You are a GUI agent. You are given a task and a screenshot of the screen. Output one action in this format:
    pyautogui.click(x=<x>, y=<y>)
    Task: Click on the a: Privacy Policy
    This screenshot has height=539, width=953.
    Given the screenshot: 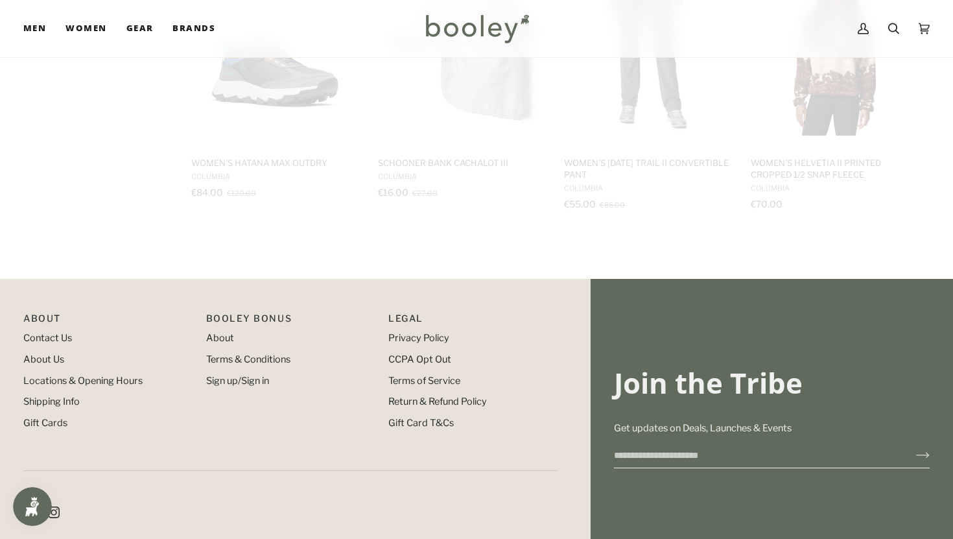 What is the action you would take?
    pyautogui.click(x=419, y=338)
    